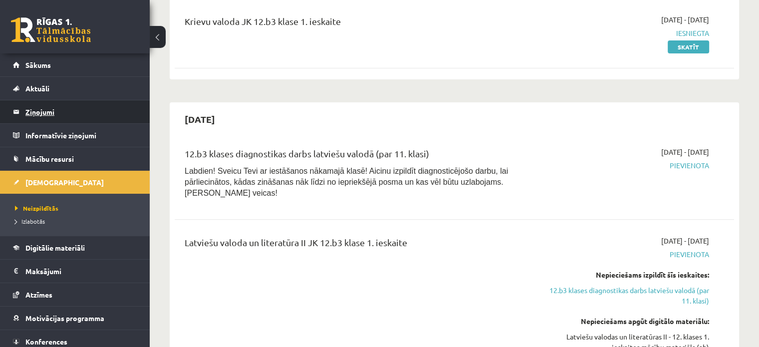 The image size is (759, 347). What do you see at coordinates (81, 112) in the screenshot?
I see `legend: Ziņojumi` at bounding box center [81, 112].